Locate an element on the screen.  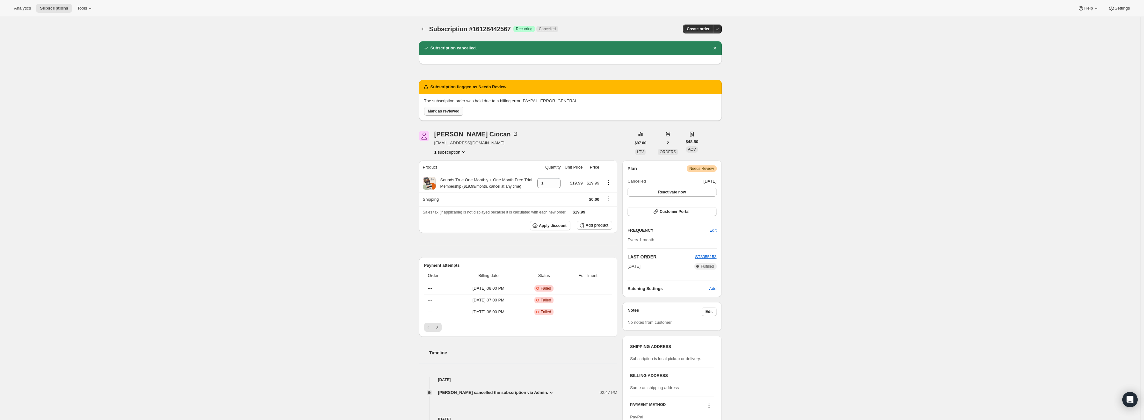
h2: Plan is located at coordinates (632, 169).